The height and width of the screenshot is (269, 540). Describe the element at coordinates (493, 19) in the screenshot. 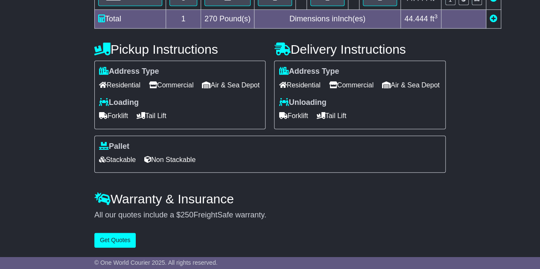

I see `a: Add new item` at that location.